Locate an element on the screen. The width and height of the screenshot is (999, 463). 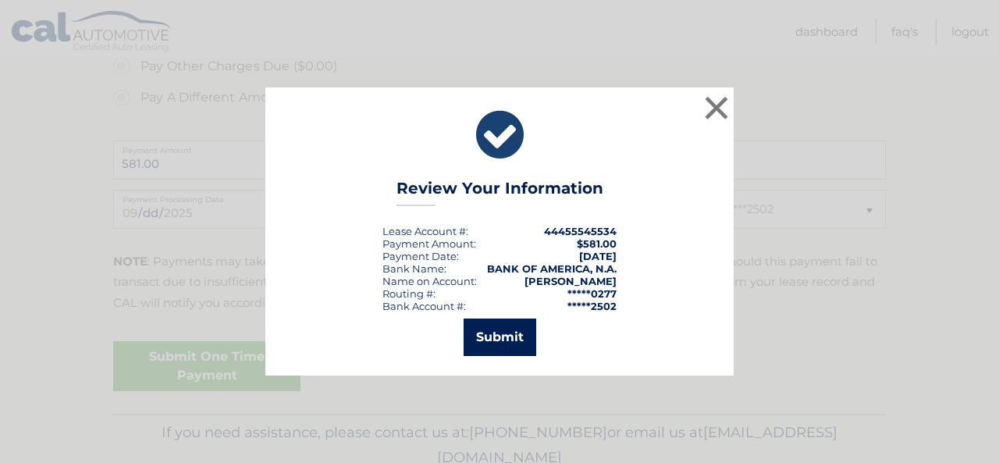
div: Bank Account #: is located at coordinates (424, 306).